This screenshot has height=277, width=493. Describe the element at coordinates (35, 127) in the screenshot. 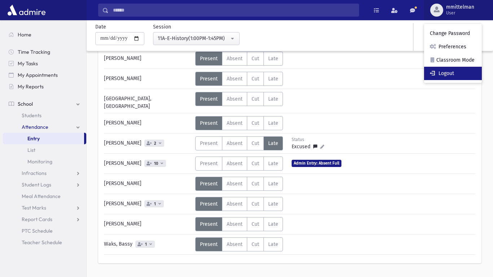

I see `span: Attendance` at that location.